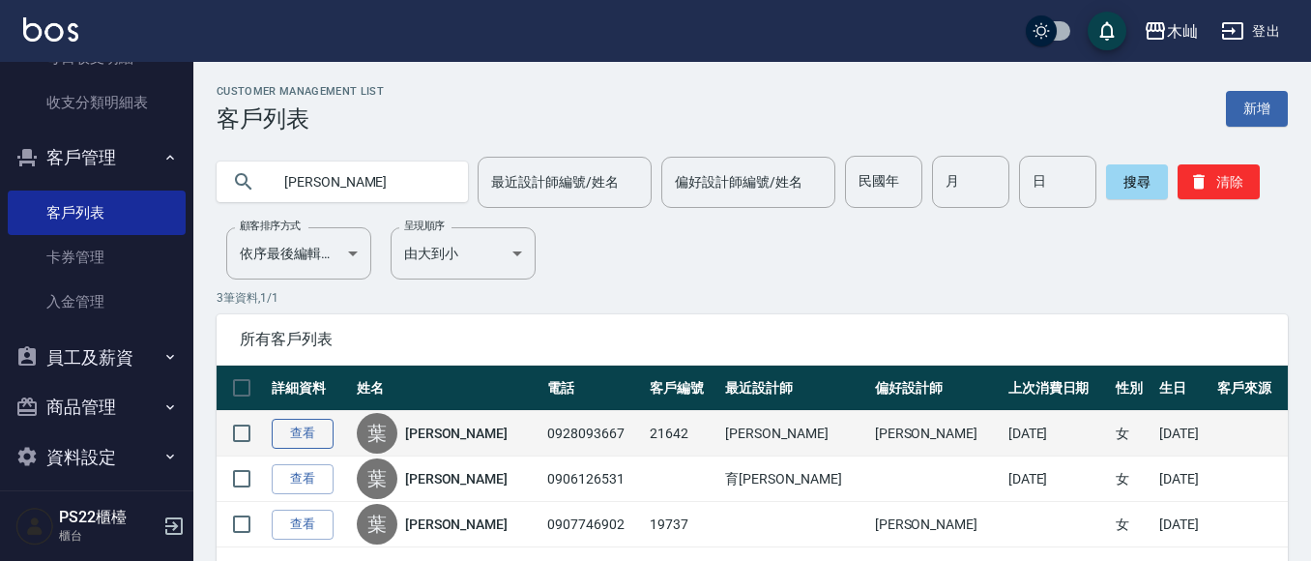  Describe the element at coordinates (1137, 182) in the screenshot. I see `button: 搜尋` at that location.